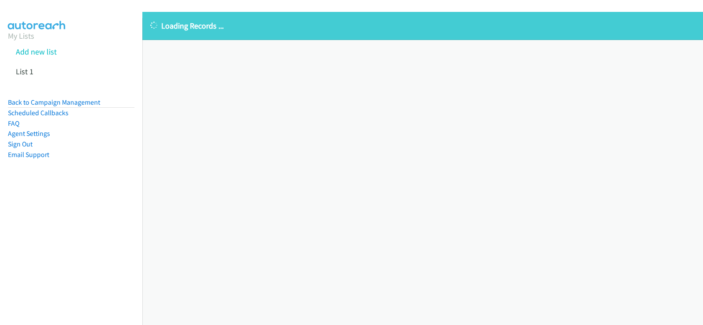  Describe the element at coordinates (29, 154) in the screenshot. I see `a: Email Support` at that location.